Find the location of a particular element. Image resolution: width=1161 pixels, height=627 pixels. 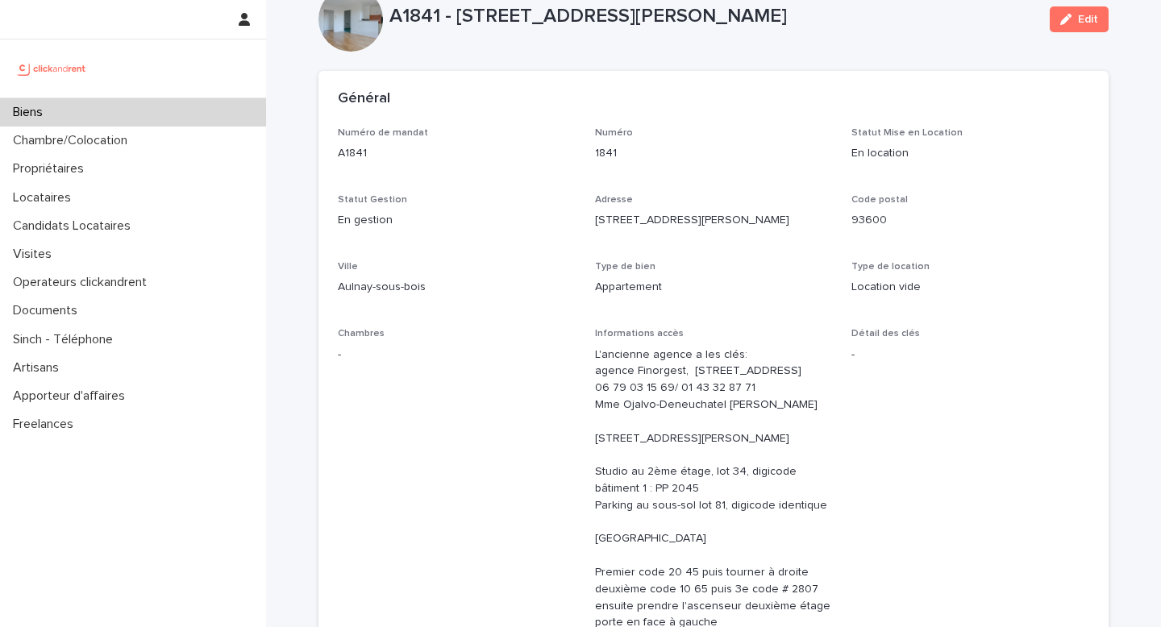

p: Propriétaires is located at coordinates (52, 169).